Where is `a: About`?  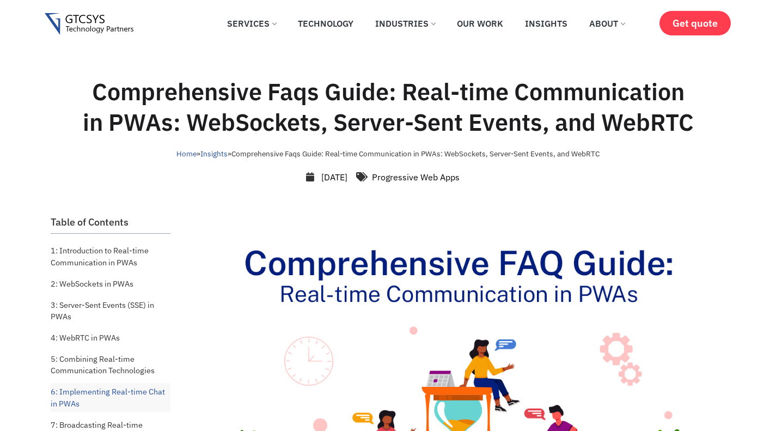
a: About is located at coordinates (607, 23).